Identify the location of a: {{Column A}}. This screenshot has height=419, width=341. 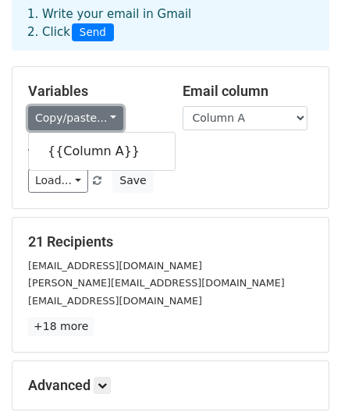
(101, 151).